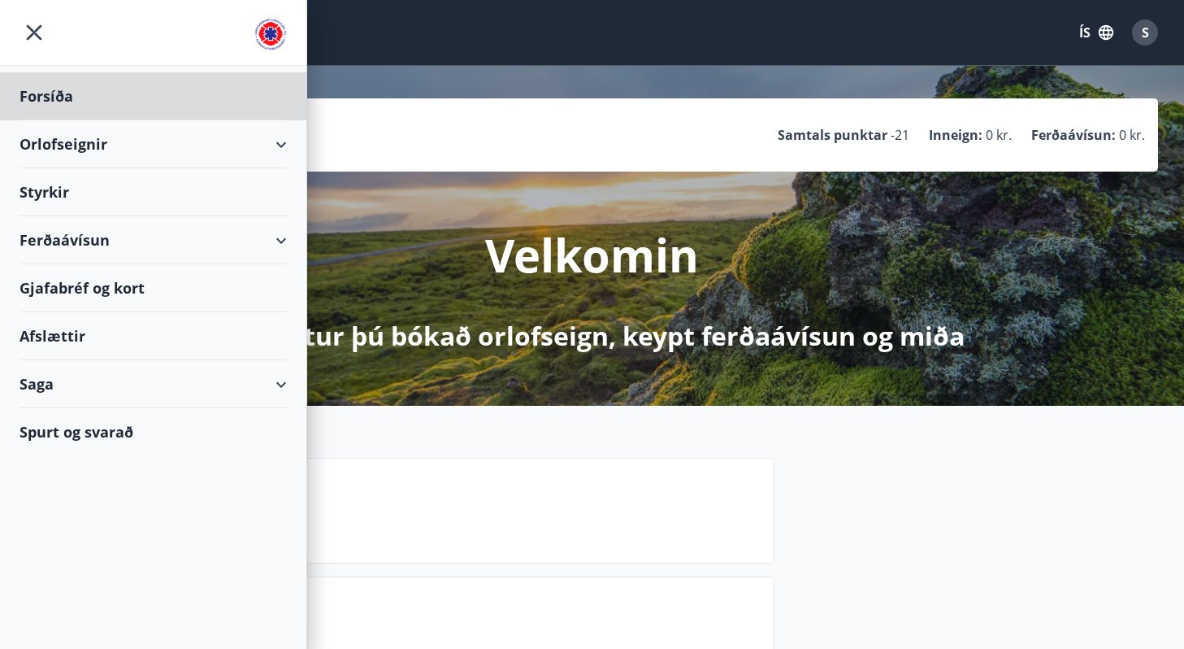  What do you see at coordinates (956, 135) in the screenshot?
I see `p: Inneign :` at bounding box center [956, 135].